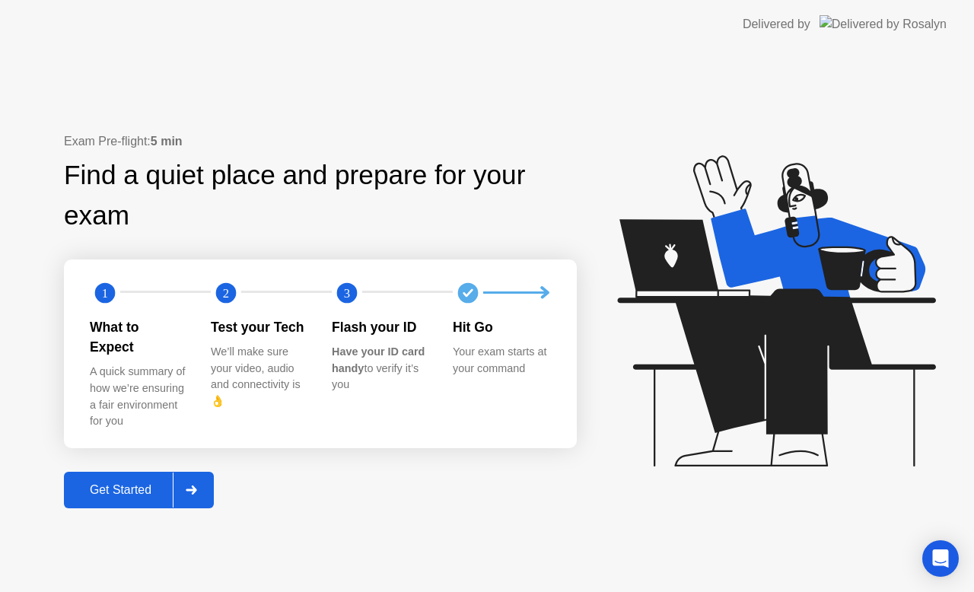 Image resolution: width=974 pixels, height=592 pixels. I want to click on button: Get Started, so click(138, 490).